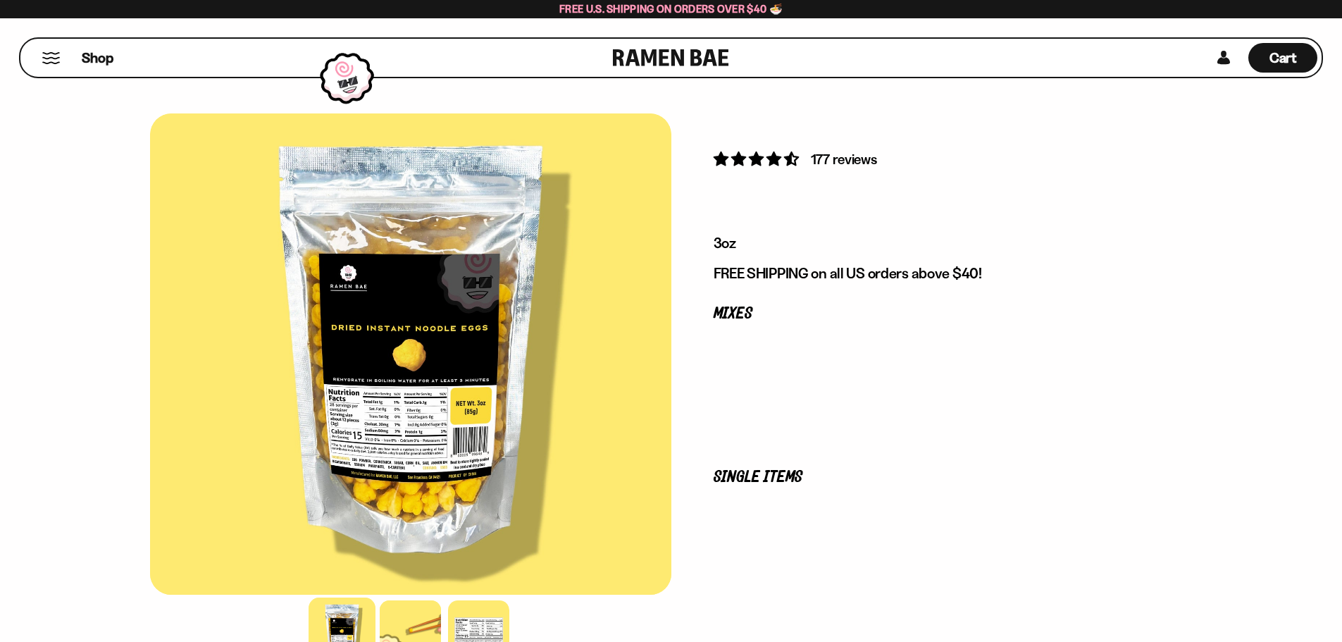 This screenshot has width=1342, height=642. What do you see at coordinates (757, 159) in the screenshot?
I see `span: 4.71 stars` at bounding box center [757, 159].